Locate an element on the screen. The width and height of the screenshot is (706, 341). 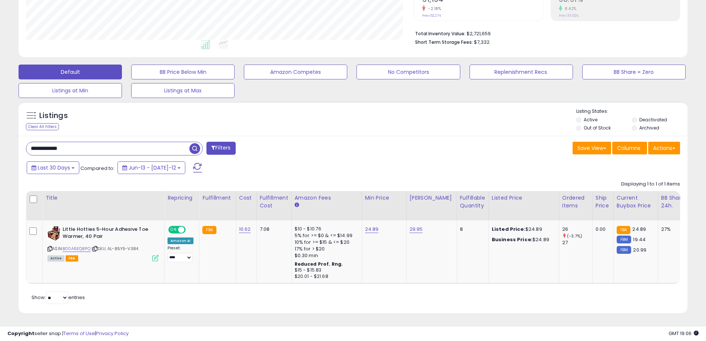
h5: Listings is located at coordinates (53, 116).